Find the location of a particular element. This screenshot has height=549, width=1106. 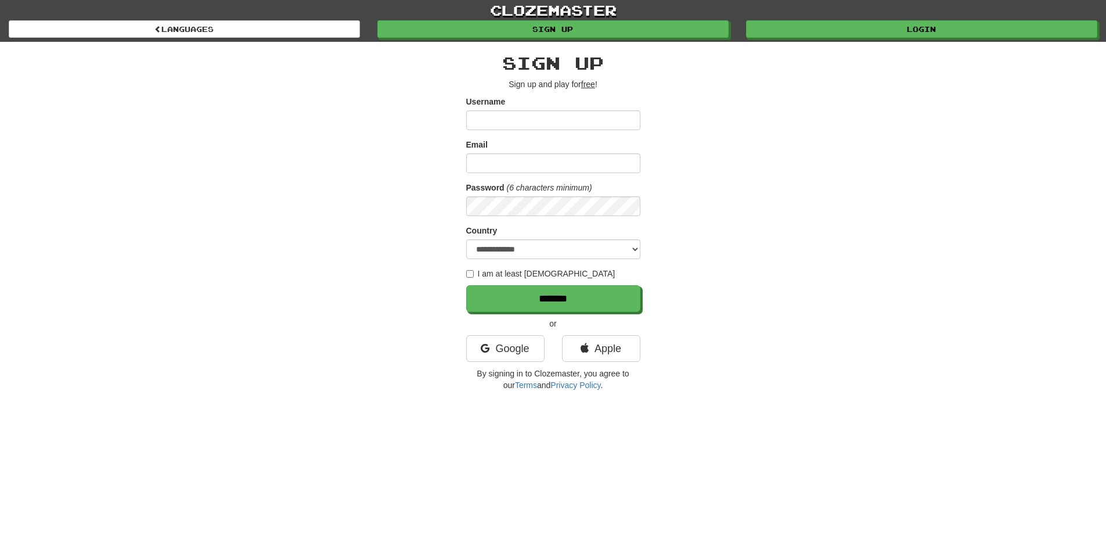

p: or is located at coordinates (553, 323).